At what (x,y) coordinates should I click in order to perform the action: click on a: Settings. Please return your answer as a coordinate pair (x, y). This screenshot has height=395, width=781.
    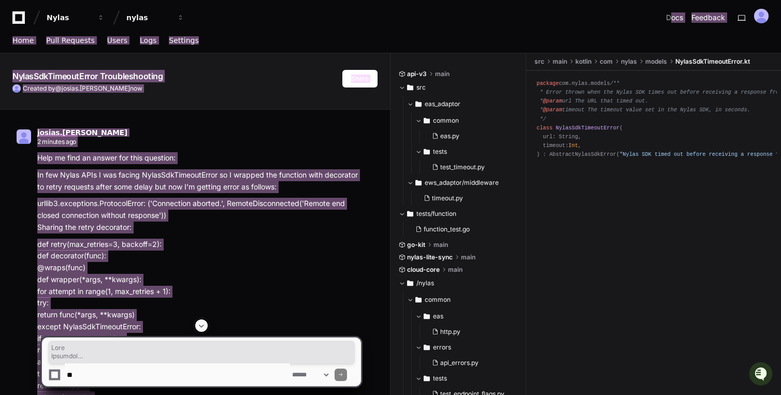
    Looking at the image, I should click on (183, 41).